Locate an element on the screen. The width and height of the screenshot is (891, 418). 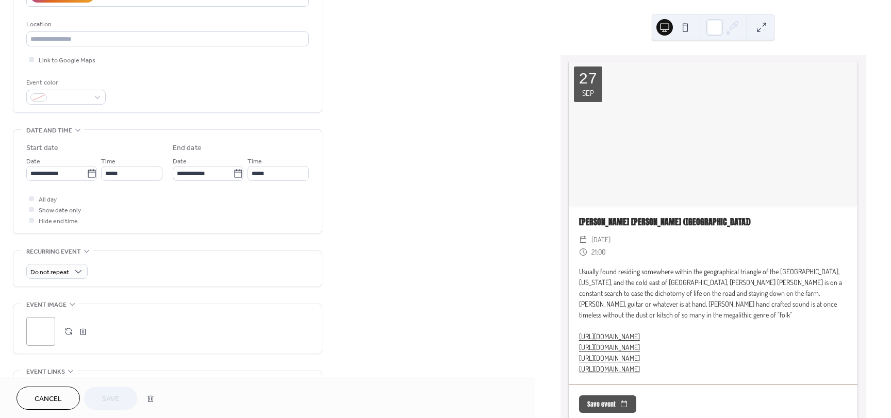
div: Location is located at coordinates (167, 24).